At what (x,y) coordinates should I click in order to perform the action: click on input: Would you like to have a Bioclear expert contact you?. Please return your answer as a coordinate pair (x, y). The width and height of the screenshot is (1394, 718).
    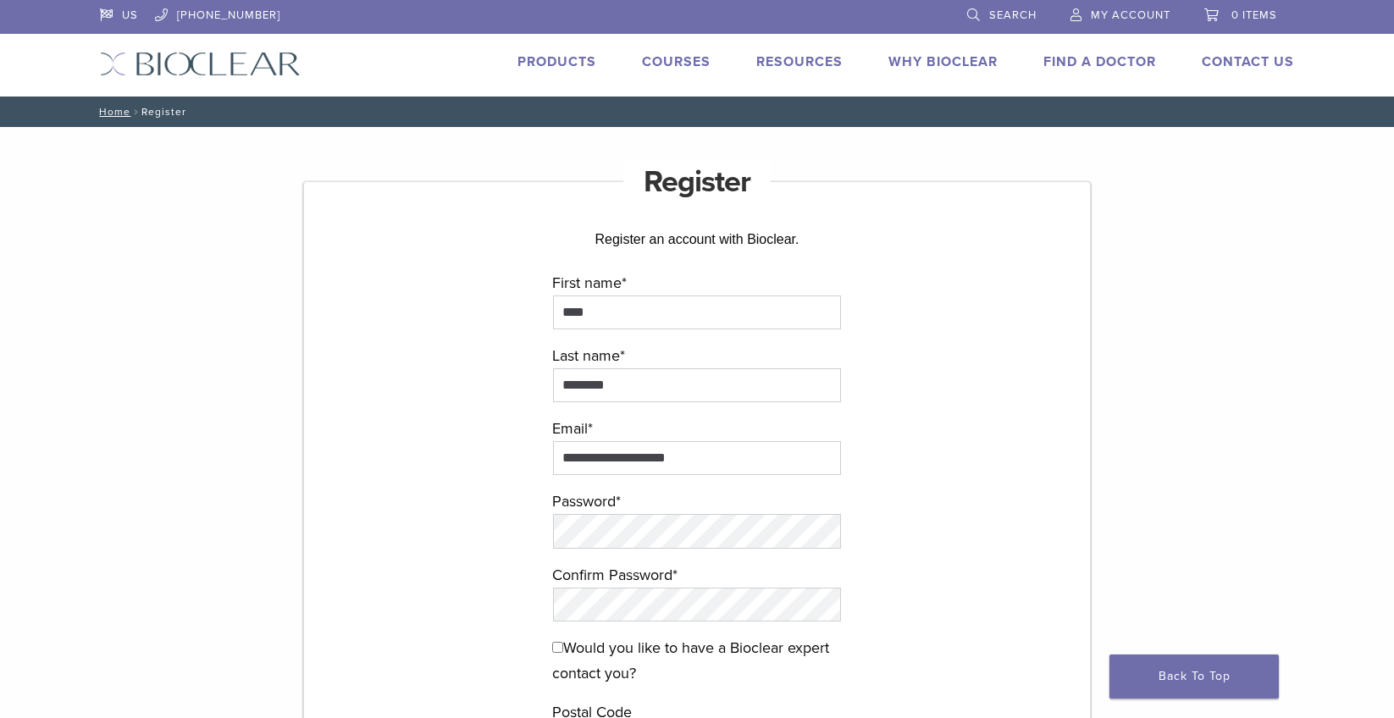
    Looking at the image, I should click on (557, 647).